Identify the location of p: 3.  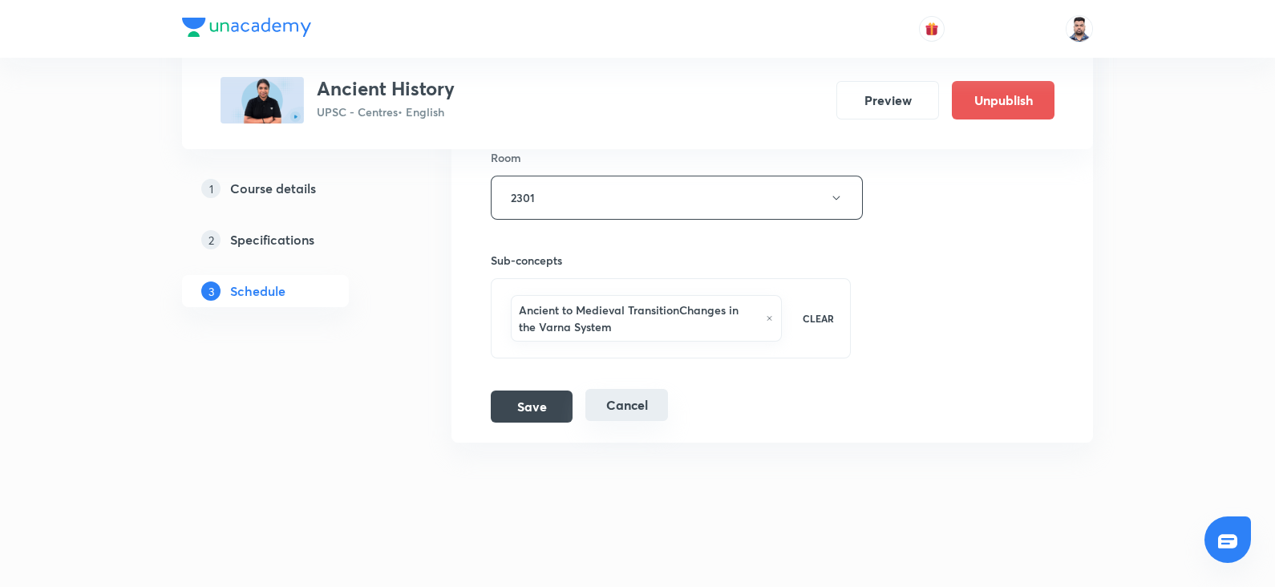
(211, 291).